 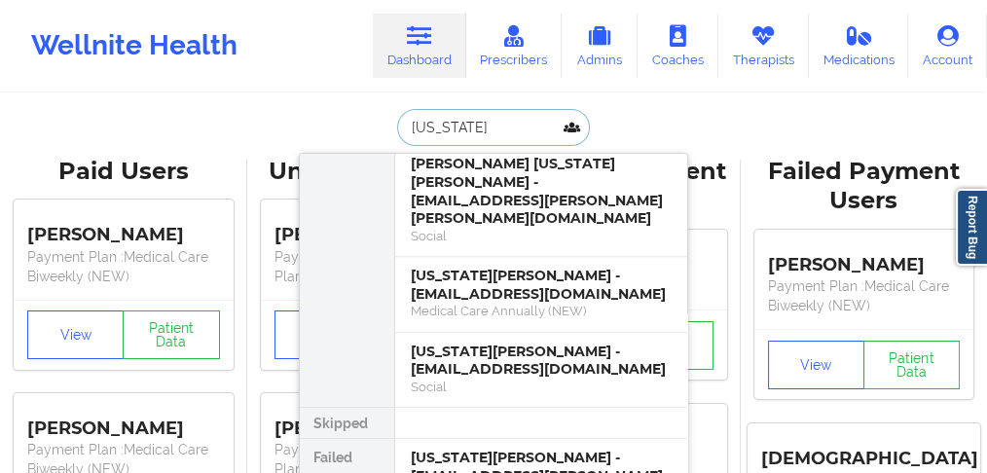 What do you see at coordinates (677, 46) in the screenshot?
I see `a: Coaches` at bounding box center [677, 46].